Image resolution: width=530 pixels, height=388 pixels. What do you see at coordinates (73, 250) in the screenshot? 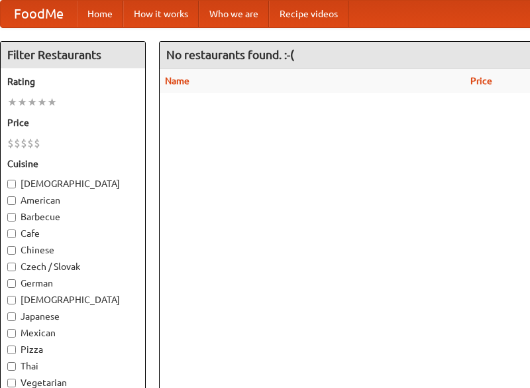
I see `label: Chinese` at bounding box center [73, 250].